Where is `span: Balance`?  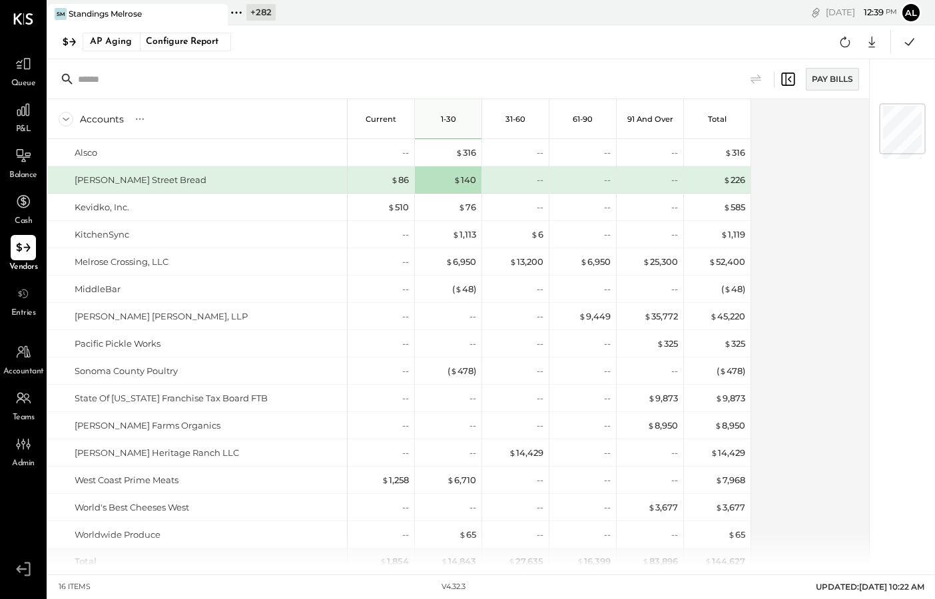 span: Balance is located at coordinates (23, 176).